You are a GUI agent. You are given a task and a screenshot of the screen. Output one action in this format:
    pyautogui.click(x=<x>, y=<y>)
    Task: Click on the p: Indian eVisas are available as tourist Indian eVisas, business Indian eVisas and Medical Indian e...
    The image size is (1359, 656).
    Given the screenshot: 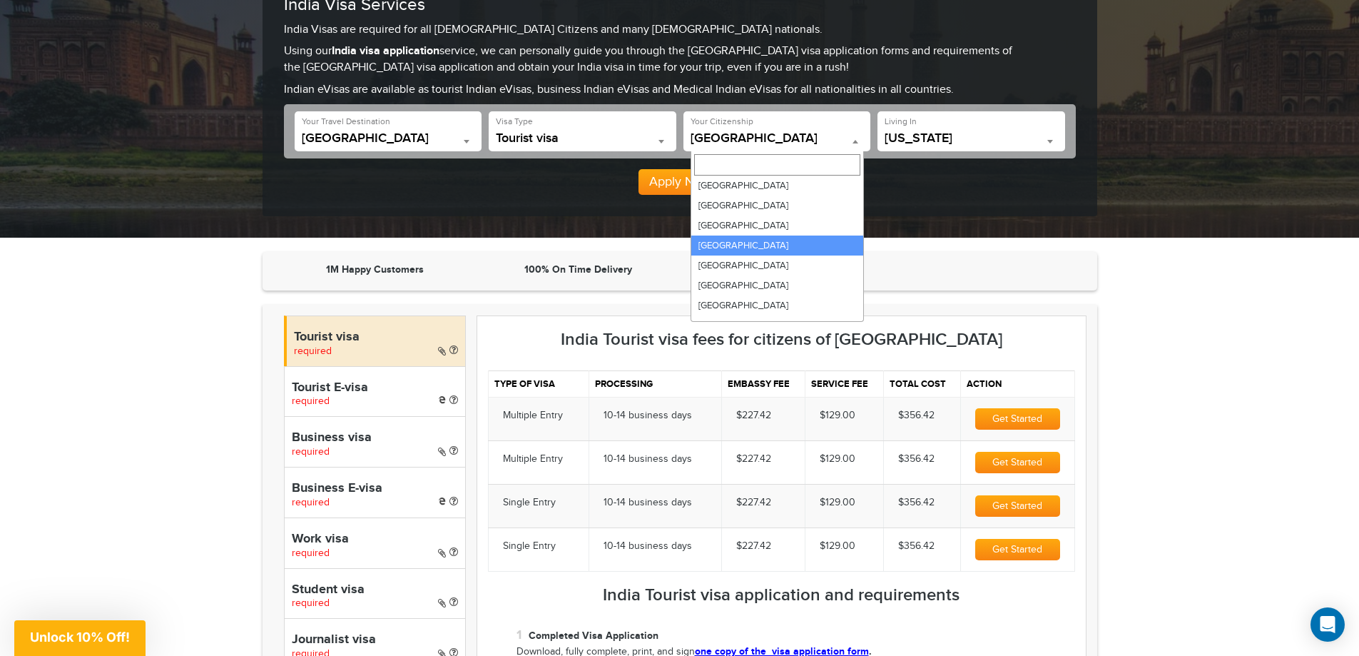 What is the action you would take?
    pyautogui.click(x=680, y=90)
    